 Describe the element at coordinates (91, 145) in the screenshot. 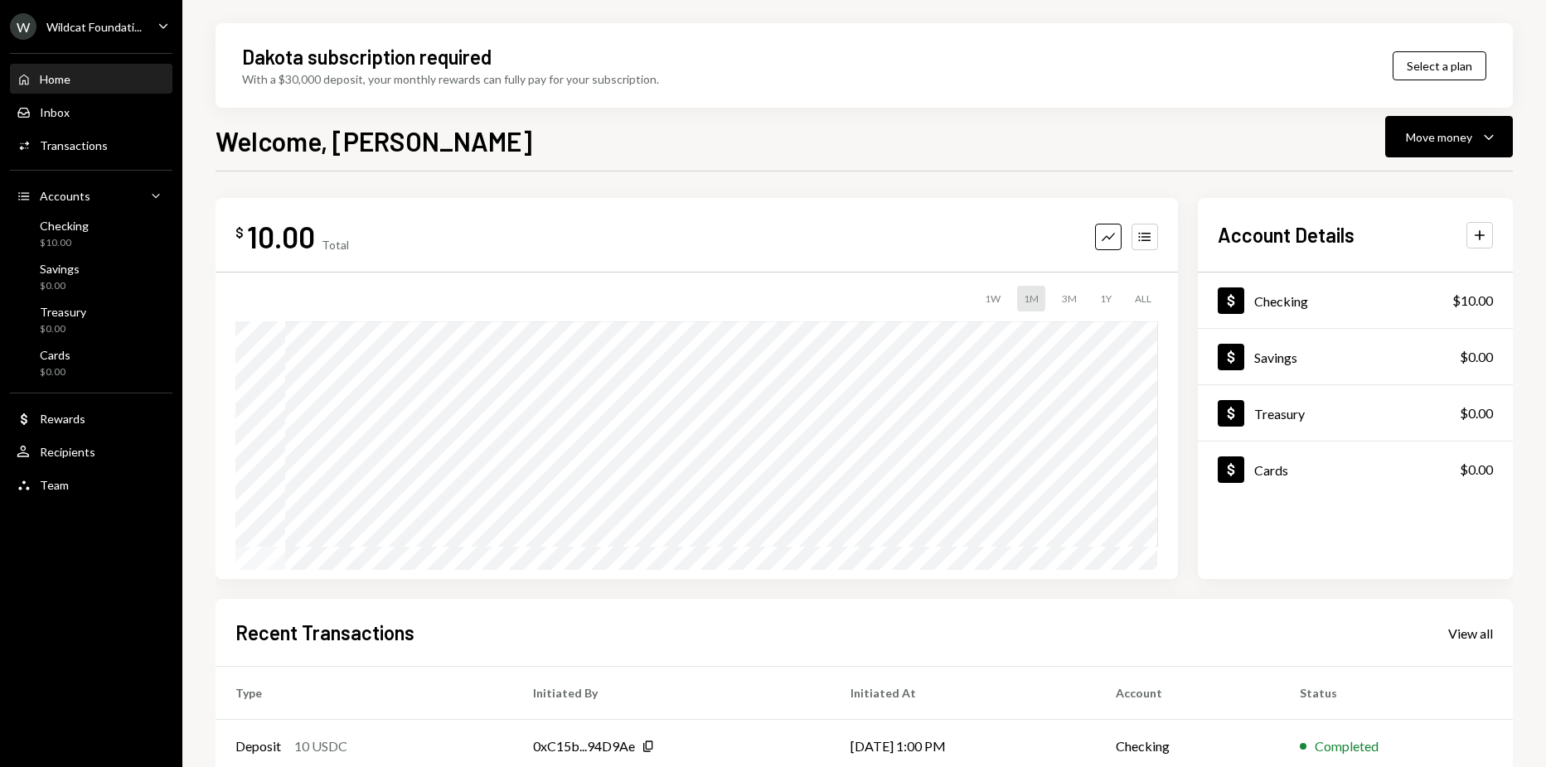

I see `a: Transactions` at that location.